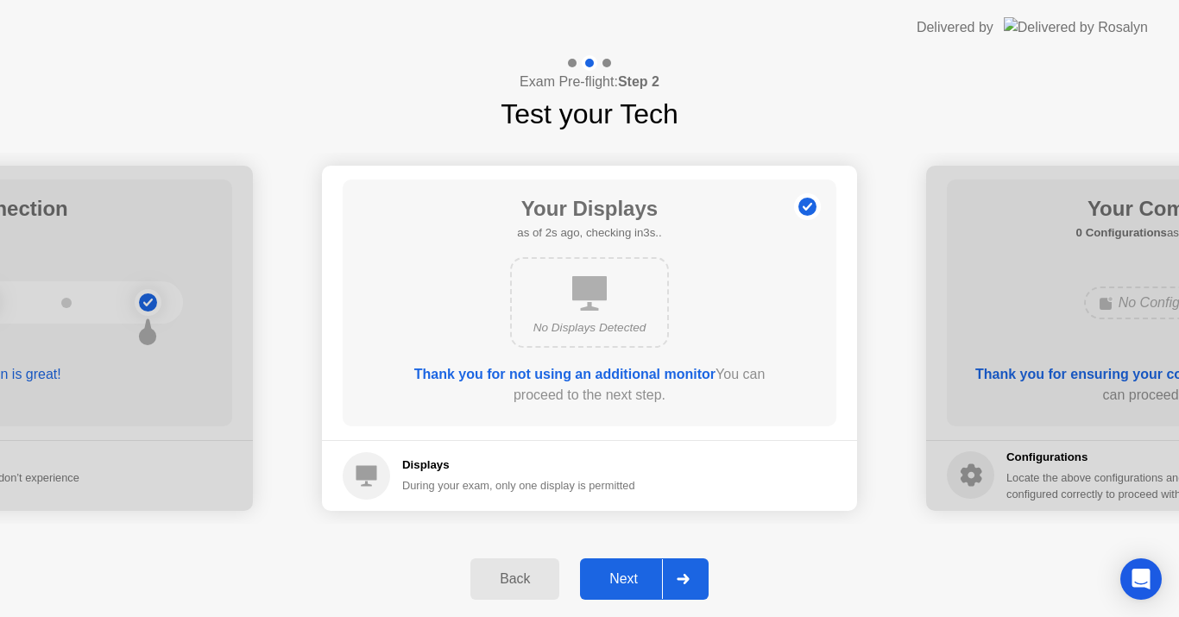  What do you see at coordinates (589, 209) in the screenshot?
I see `h1: Your Displays` at bounding box center [589, 209].